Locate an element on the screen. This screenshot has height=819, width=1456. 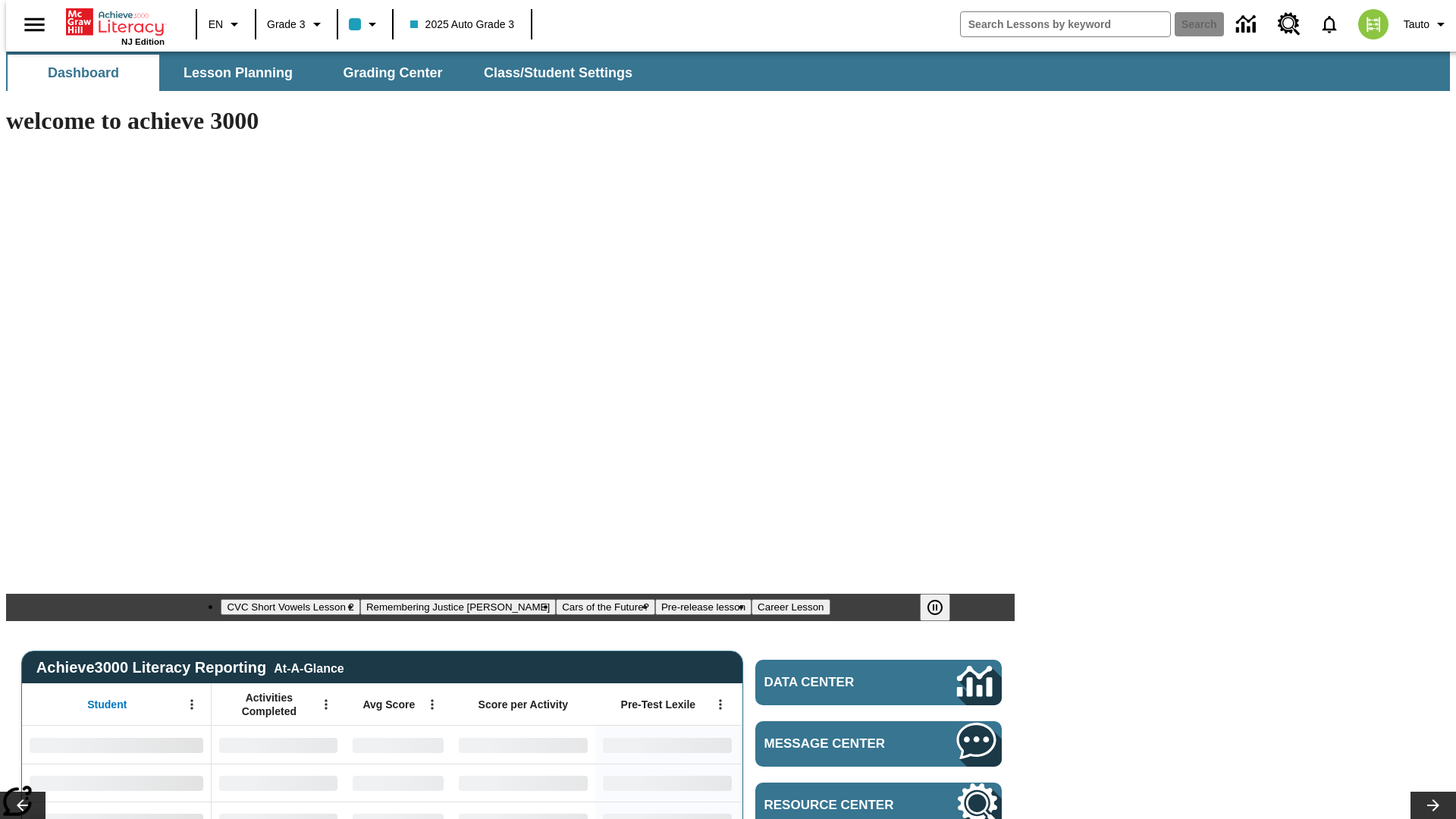
span: Dashboard is located at coordinates (83, 72).